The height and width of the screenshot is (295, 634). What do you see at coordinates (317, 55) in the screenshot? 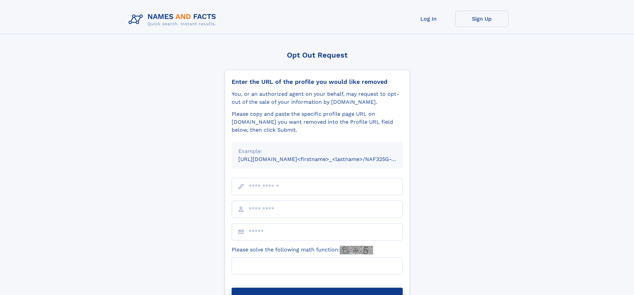
I see `div: Opt Out Request` at bounding box center [317, 55].